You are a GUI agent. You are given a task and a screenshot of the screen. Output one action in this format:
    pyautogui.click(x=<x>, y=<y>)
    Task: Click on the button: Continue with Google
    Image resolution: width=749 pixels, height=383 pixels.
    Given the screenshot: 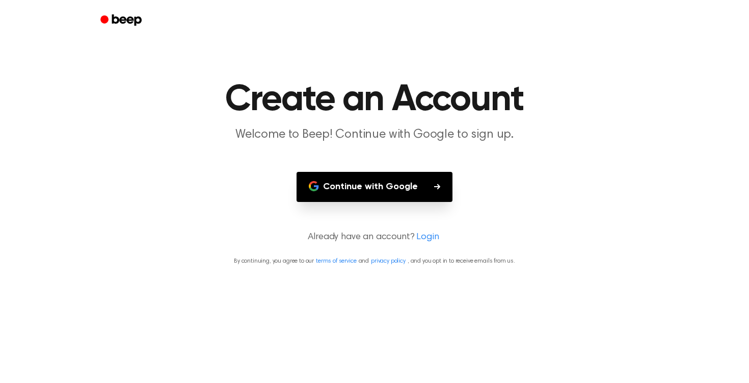 What is the action you would take?
    pyautogui.click(x=375, y=187)
    